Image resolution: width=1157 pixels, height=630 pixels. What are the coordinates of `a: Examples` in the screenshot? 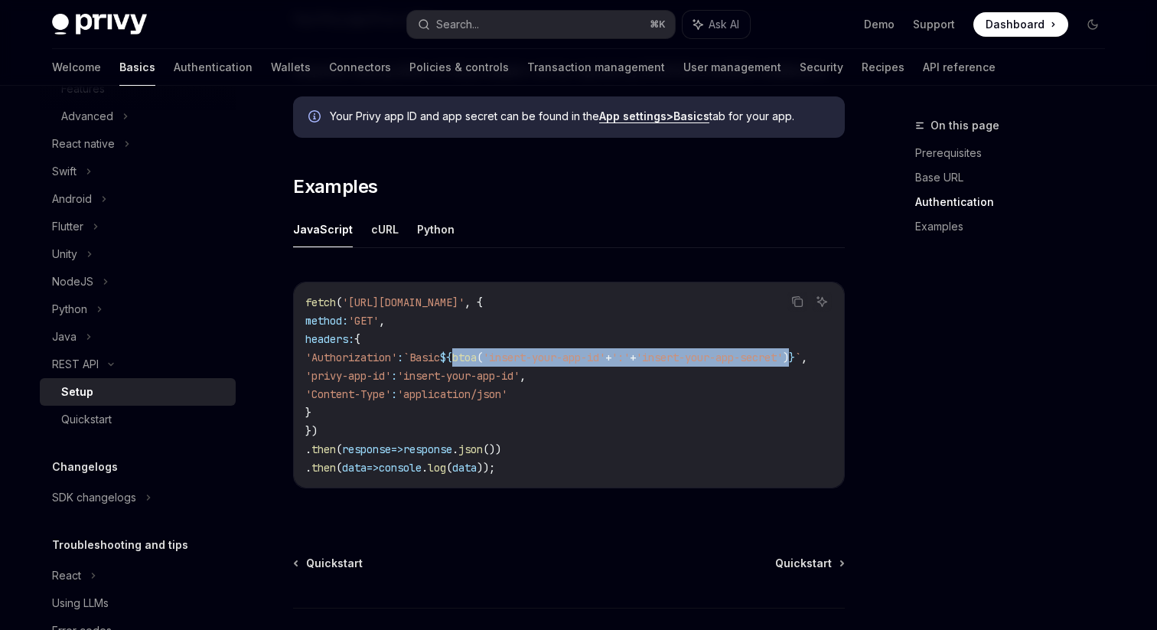 It's located at (1017, 227).